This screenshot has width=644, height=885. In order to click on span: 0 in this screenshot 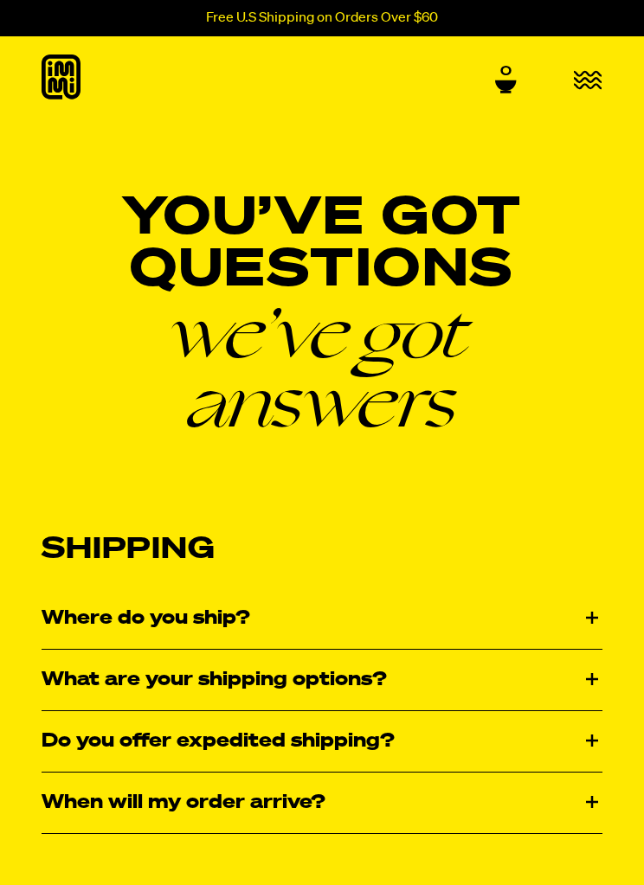, I will do `click(505, 72)`.